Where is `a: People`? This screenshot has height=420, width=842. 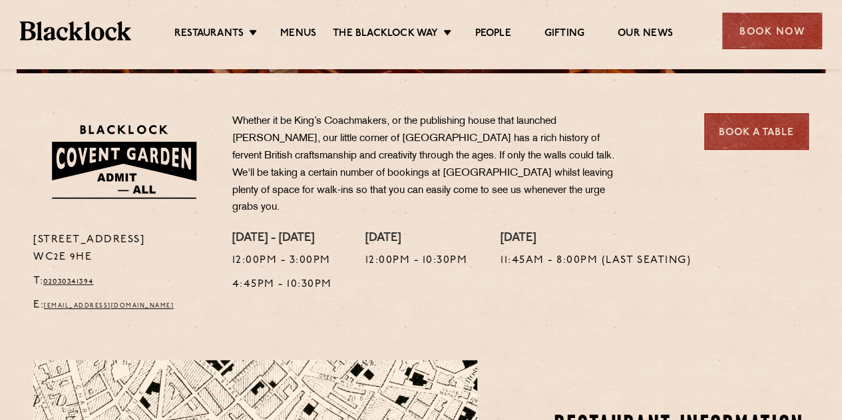
a: People is located at coordinates (492, 35).